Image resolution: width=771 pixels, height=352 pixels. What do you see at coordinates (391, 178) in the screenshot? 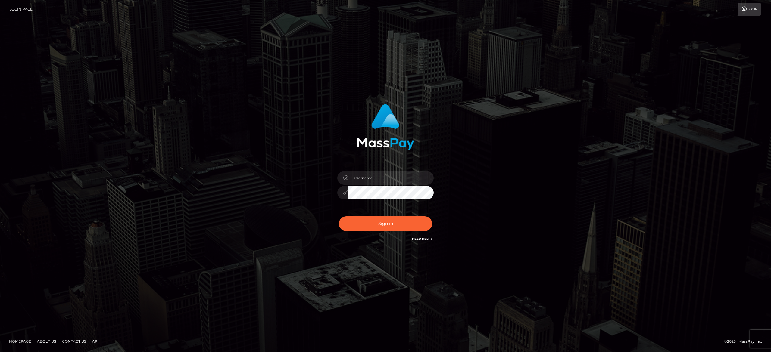
I see `input: Username...` at bounding box center [391, 178].